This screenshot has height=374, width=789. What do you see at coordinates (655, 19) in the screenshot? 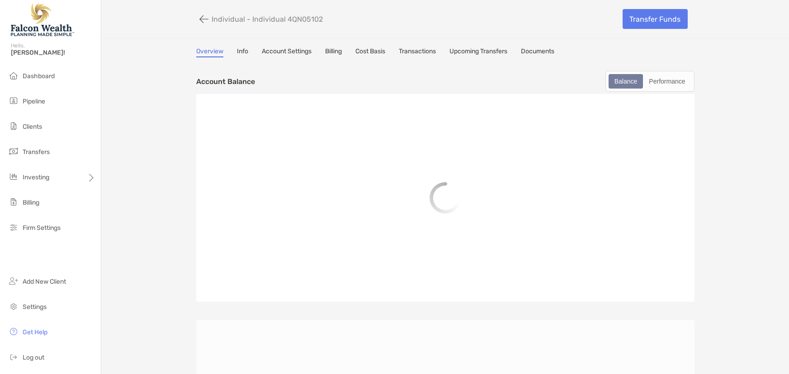
I see `a: Transfer Funds` at bounding box center [655, 19].